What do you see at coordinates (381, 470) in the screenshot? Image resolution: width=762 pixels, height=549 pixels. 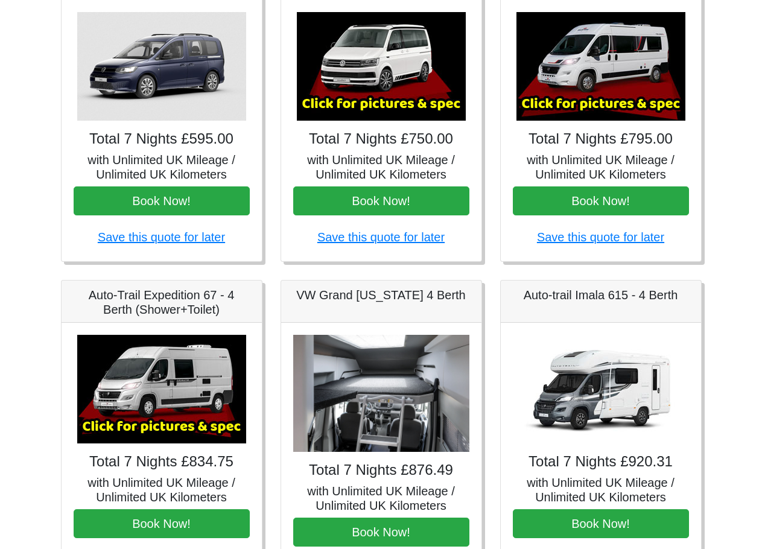 I see `h4: Total 7 Nights £876.49` at bounding box center [381, 470].